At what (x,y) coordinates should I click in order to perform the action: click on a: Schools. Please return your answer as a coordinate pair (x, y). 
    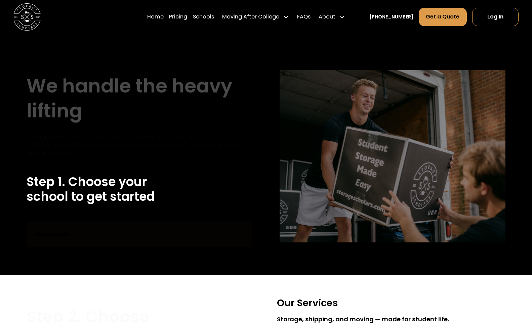
    Looking at the image, I should click on (203, 17).